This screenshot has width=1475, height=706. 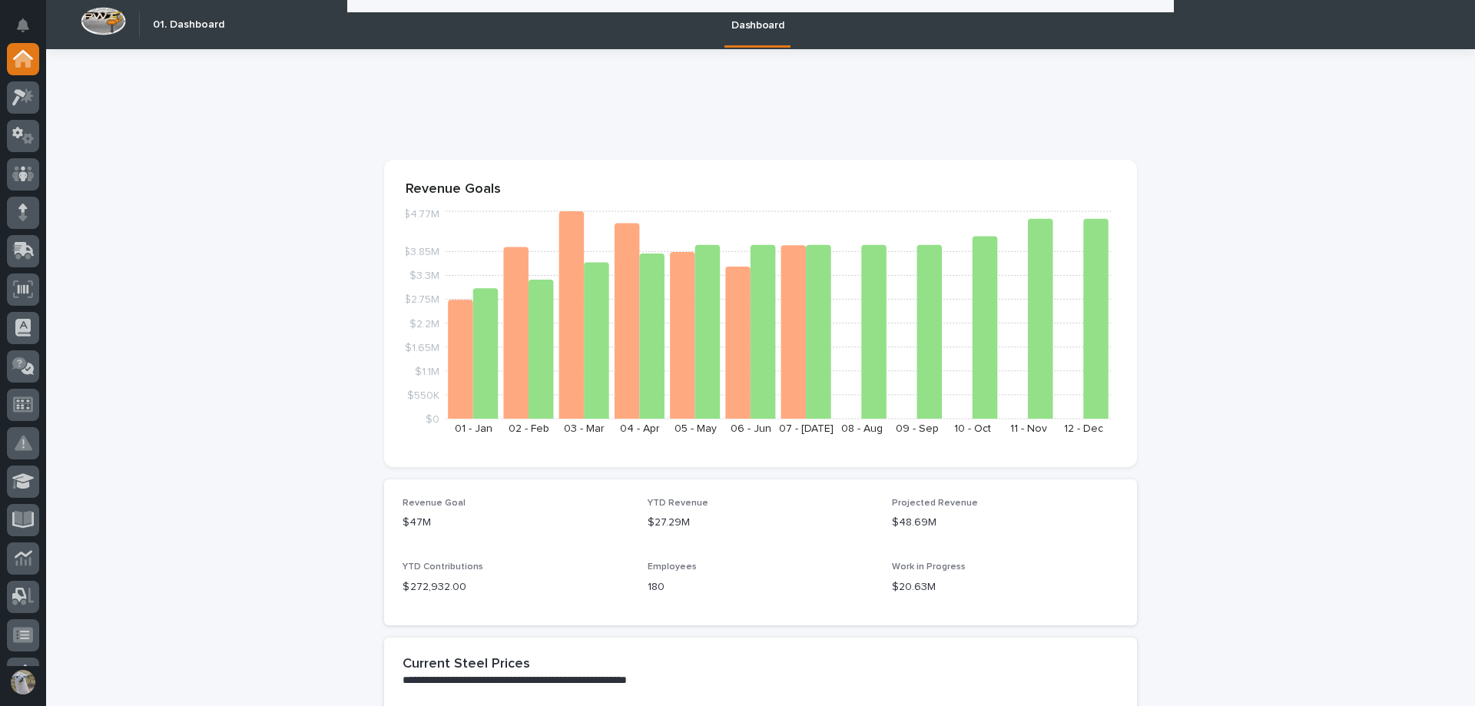 I want to click on tspan: $2.2M, so click(x=424, y=324).